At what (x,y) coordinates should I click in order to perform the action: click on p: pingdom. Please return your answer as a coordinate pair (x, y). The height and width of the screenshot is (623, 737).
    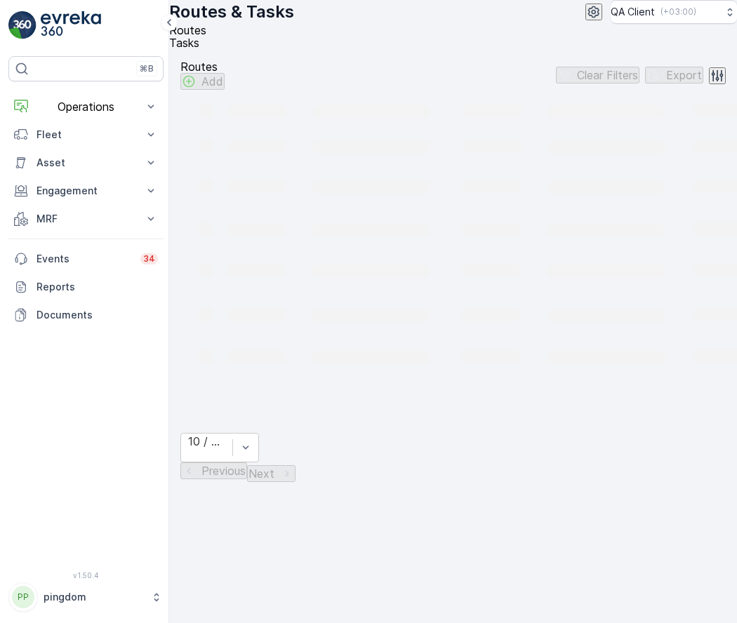
    Looking at the image, I should click on (93, 597).